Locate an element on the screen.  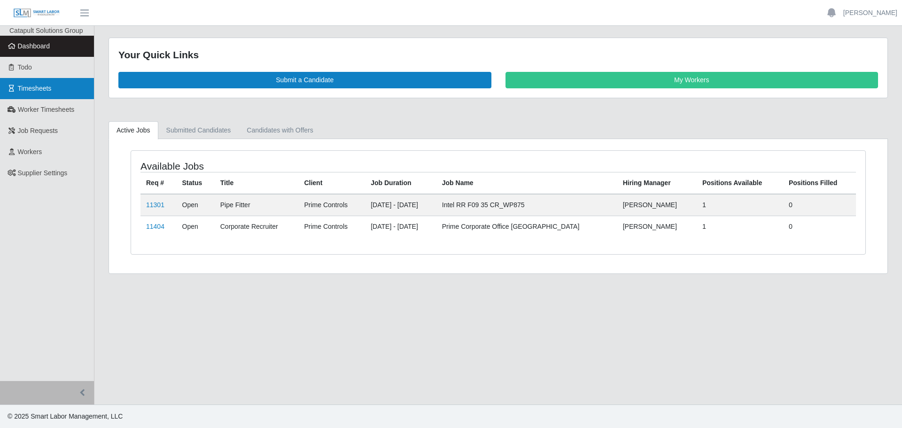
th: Positions Filled is located at coordinates (819, 183).